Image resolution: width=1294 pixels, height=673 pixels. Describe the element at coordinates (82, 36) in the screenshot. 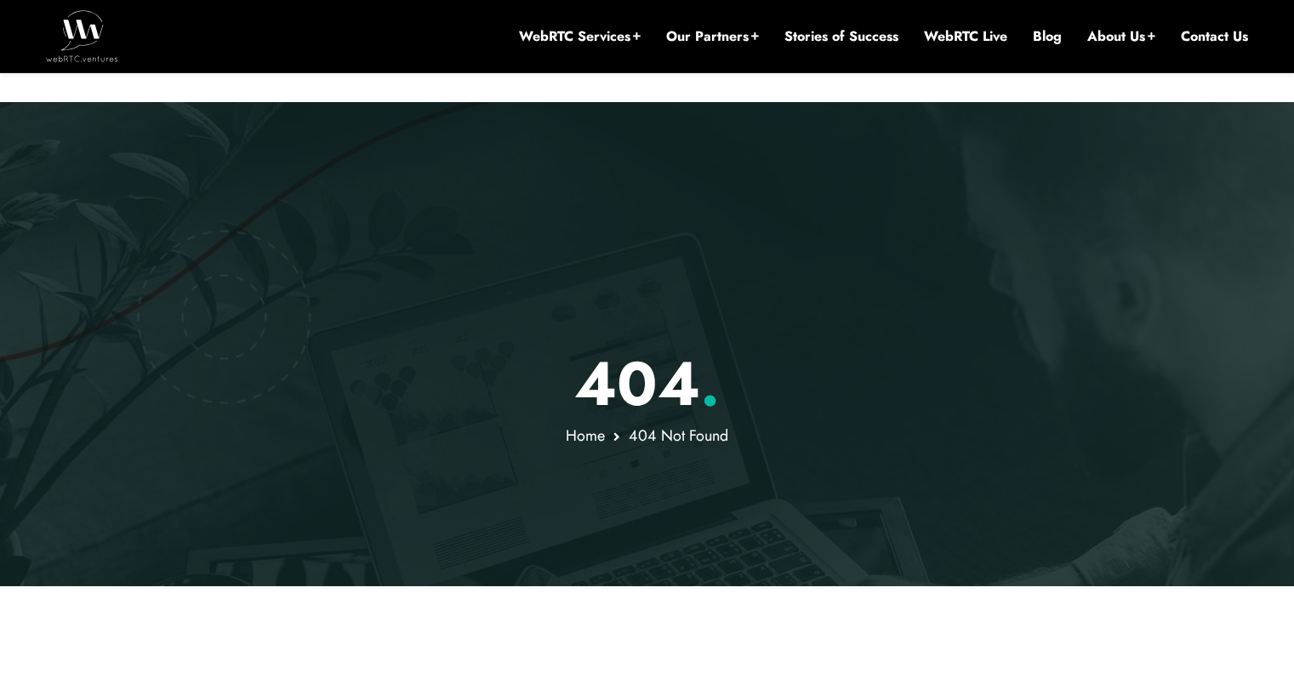

I see `img: WebRTC.ventures` at that location.